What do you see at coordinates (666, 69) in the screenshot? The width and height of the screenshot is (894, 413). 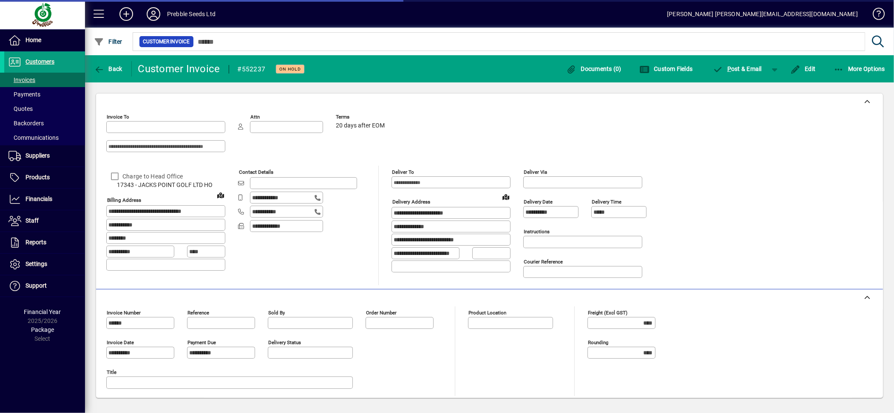 I see `button: Custom Fields` at bounding box center [666, 69].